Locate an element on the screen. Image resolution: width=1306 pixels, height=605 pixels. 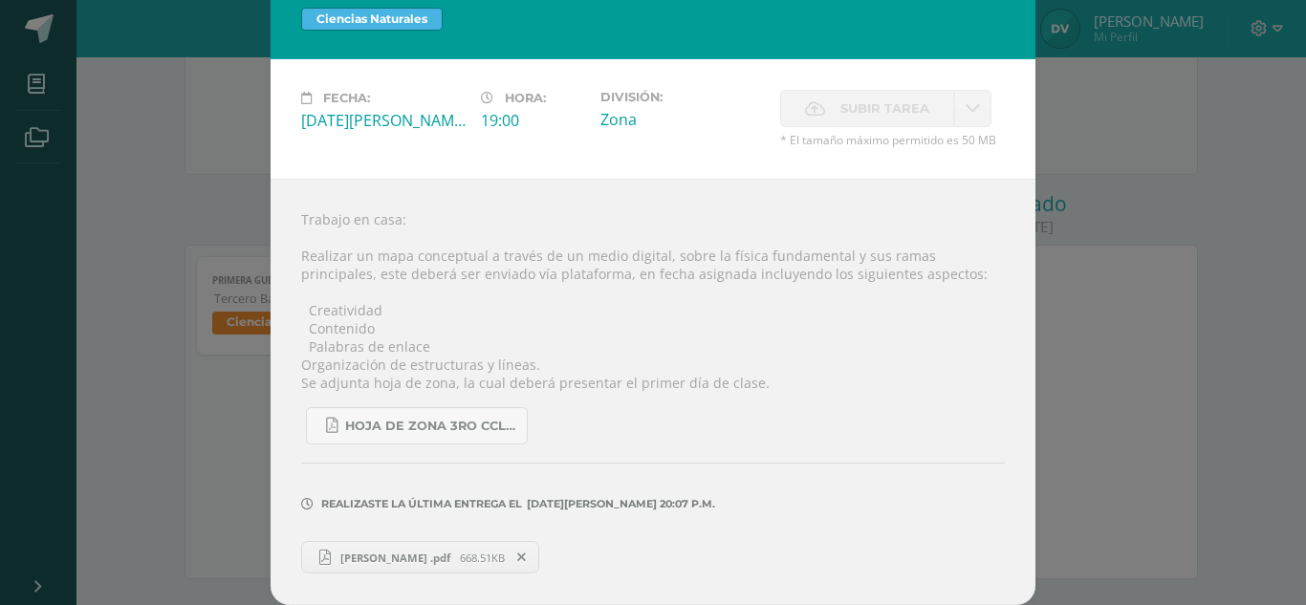
div: 19:00 is located at coordinates (533, 120).